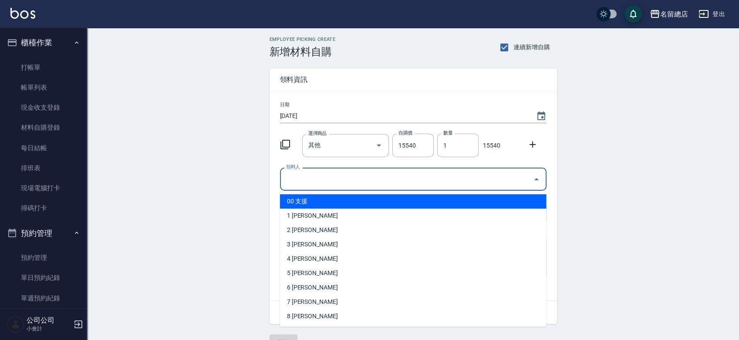 This screenshot has width=739, height=340. I want to click on a: 打帳單, so click(44, 68).